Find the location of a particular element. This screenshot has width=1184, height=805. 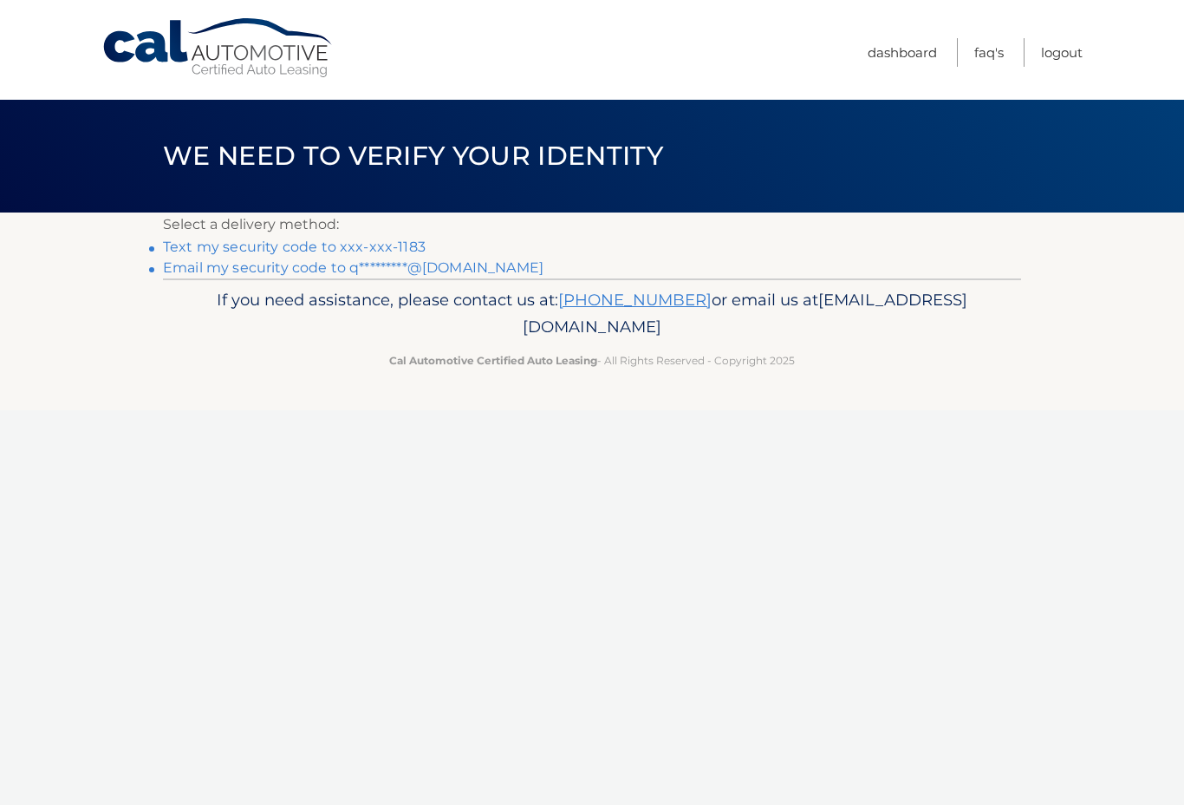

p: - All Rights Reserved - Copyright 2025 is located at coordinates (592, 360).